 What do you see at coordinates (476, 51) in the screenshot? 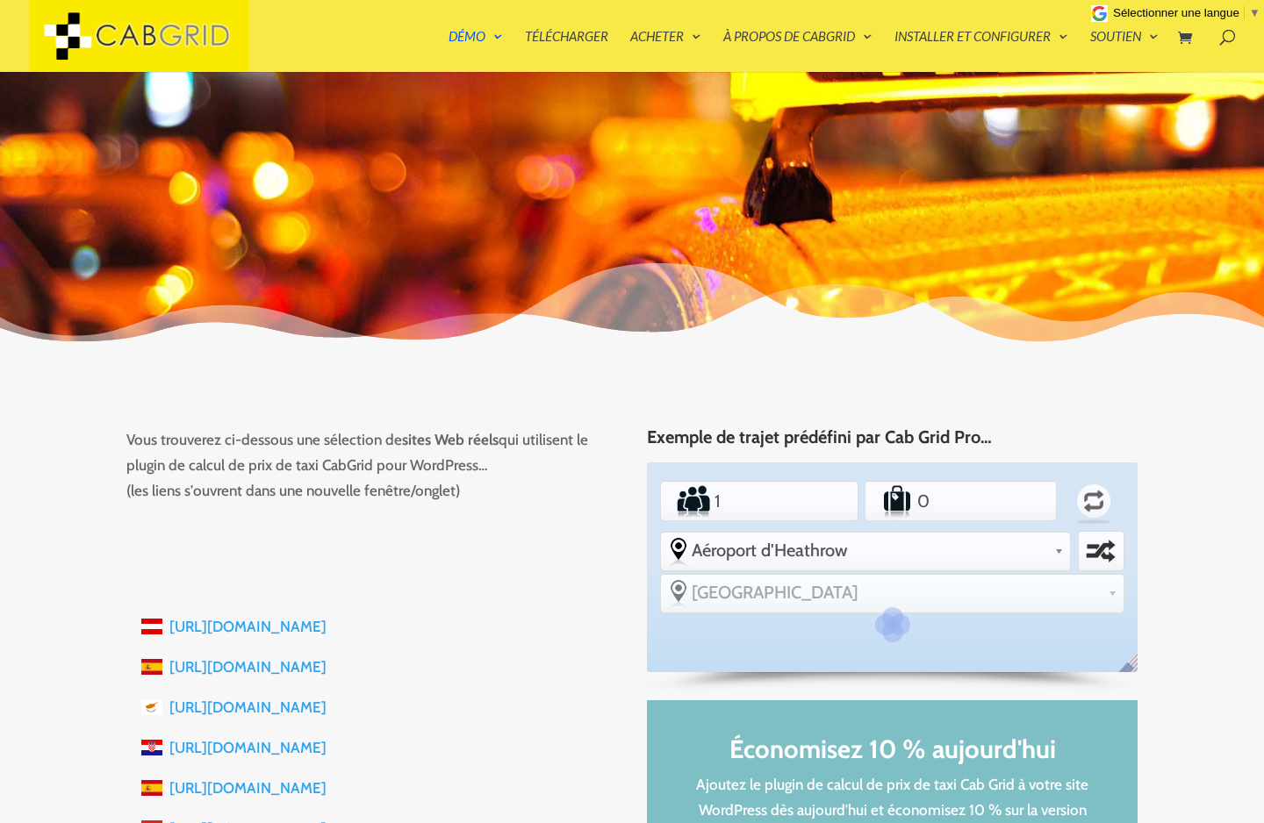
I see `a: Démo` at bounding box center [476, 51].